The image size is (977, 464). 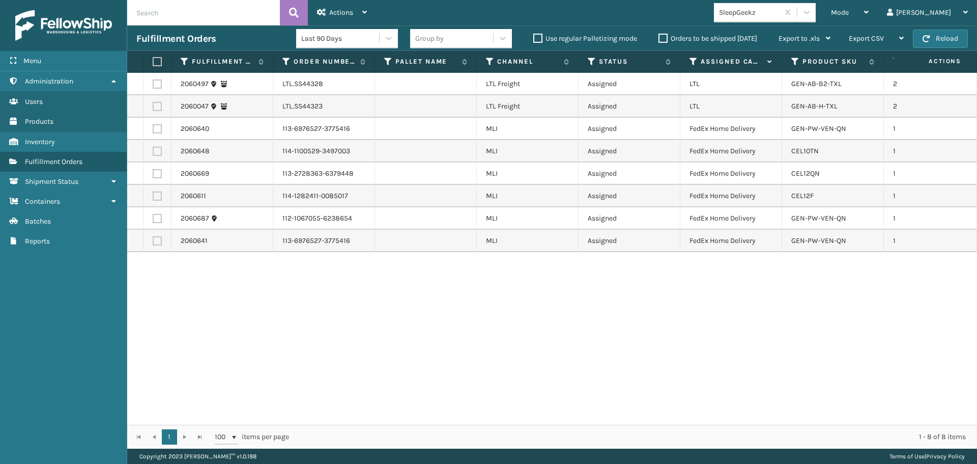 I want to click on span: Menu, so click(x=32, y=61).